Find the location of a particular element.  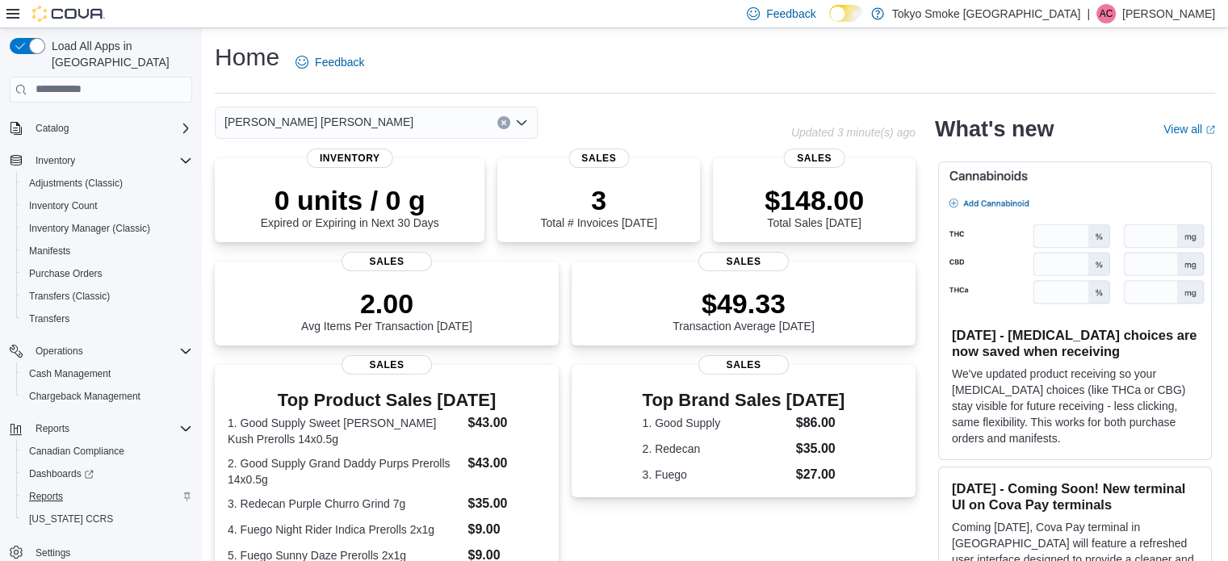

button: Inventory Count is located at coordinates (107, 206).